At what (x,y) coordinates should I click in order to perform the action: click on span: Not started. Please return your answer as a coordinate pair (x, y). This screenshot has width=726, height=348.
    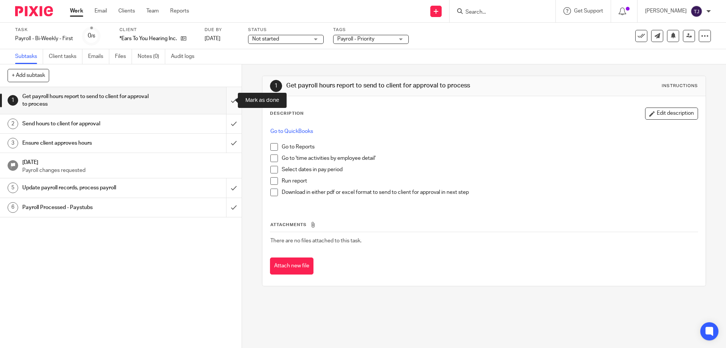
    Looking at the image, I should click on (266, 39).